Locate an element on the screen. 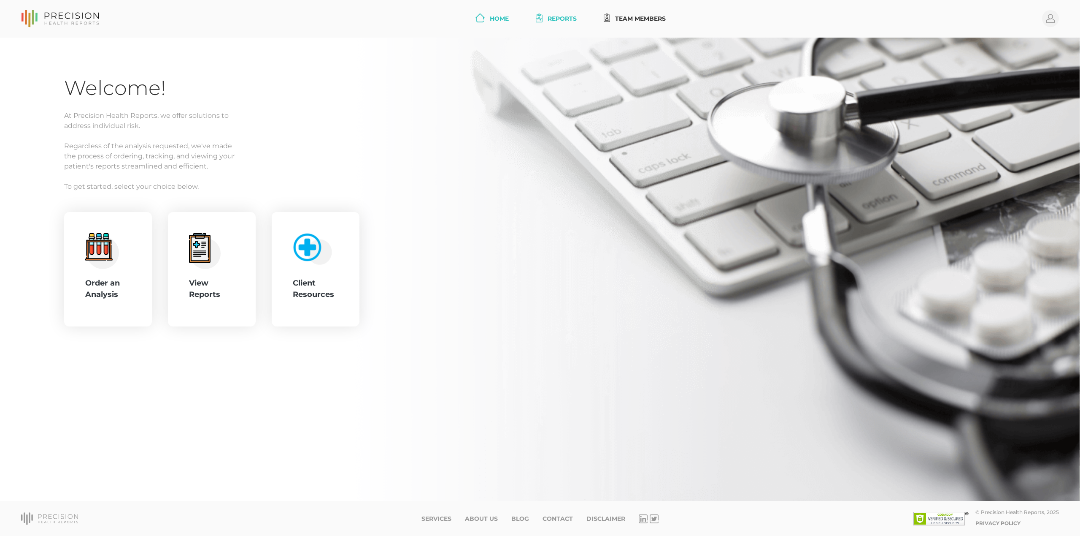  img: client-resource.c5a3b187.png is located at coordinates (311, 247).